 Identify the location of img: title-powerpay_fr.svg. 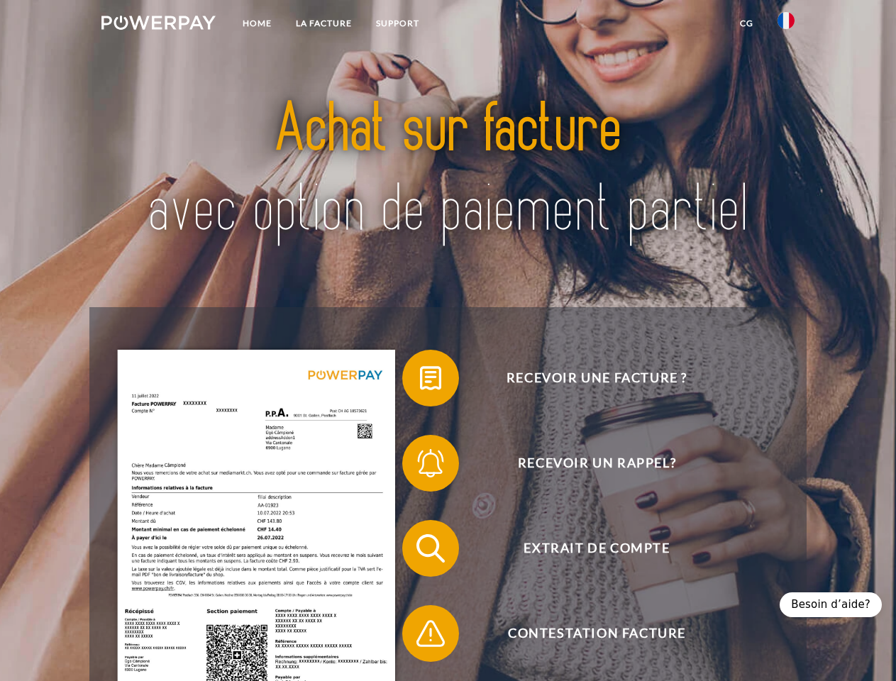
(448, 170).